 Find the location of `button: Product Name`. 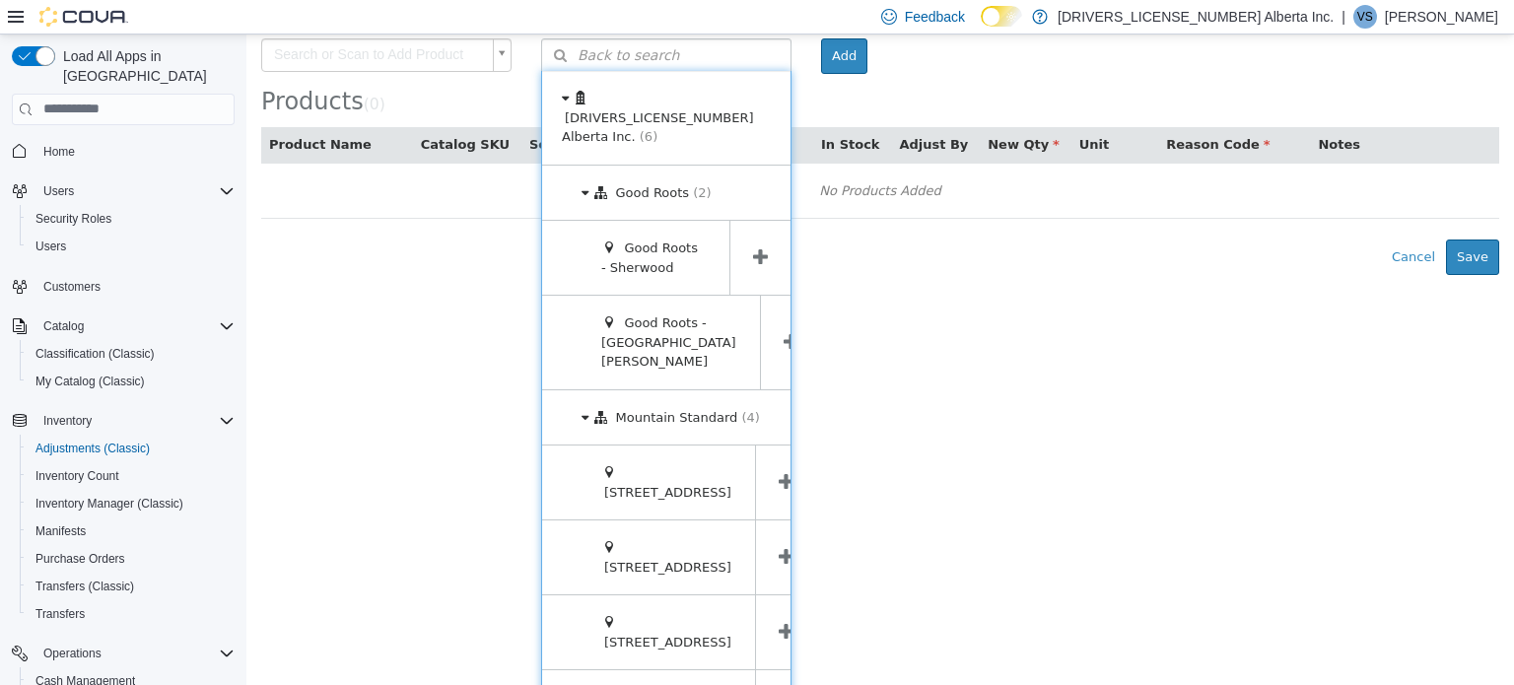

button: Product Name is located at coordinates (76, 110).